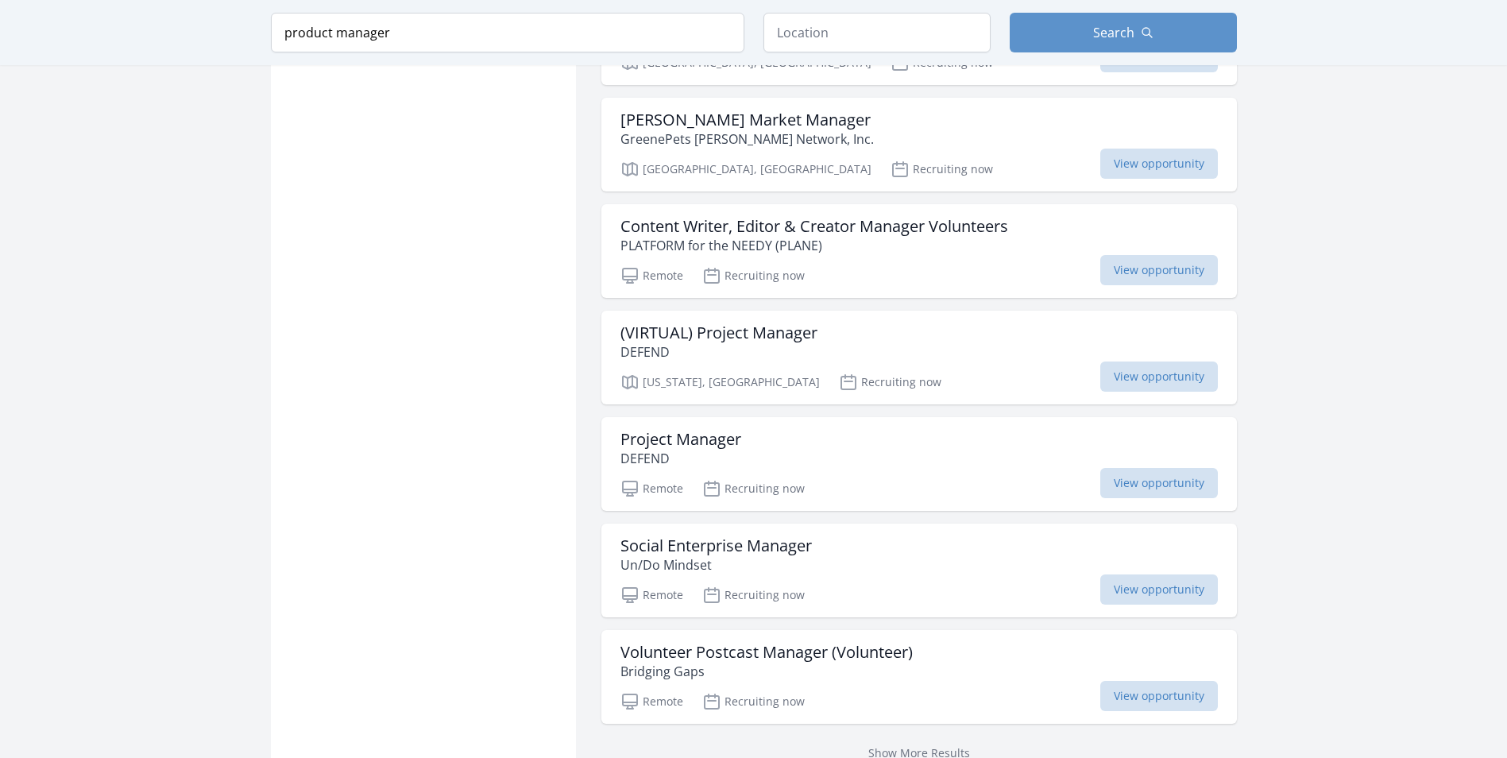 Image resolution: width=1507 pixels, height=758 pixels. I want to click on a: Volunteer Postcast Manager (Volunteer) Bridging Gaps Remote Recruiting now View opportunity, so click(919, 677).